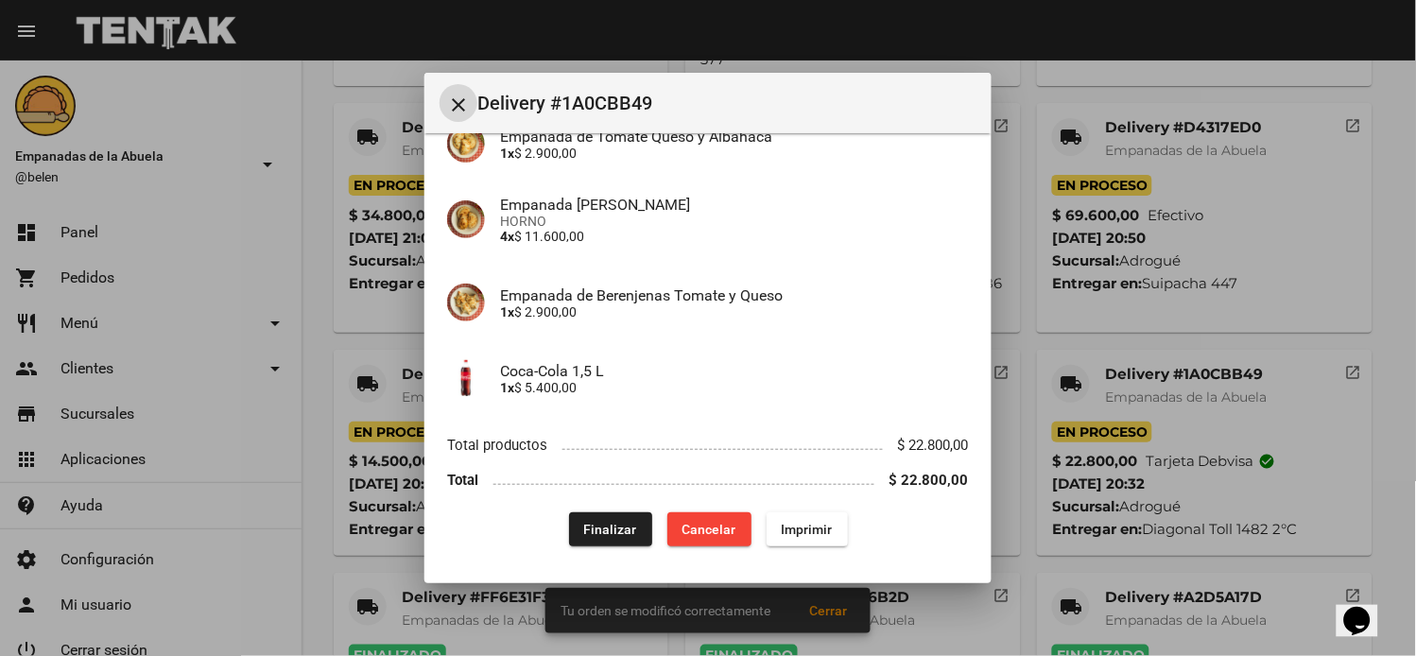 This screenshot has height=656, width=1416. What do you see at coordinates (734, 236) in the screenshot?
I see `p: $ 11.600,00` at bounding box center [734, 236].